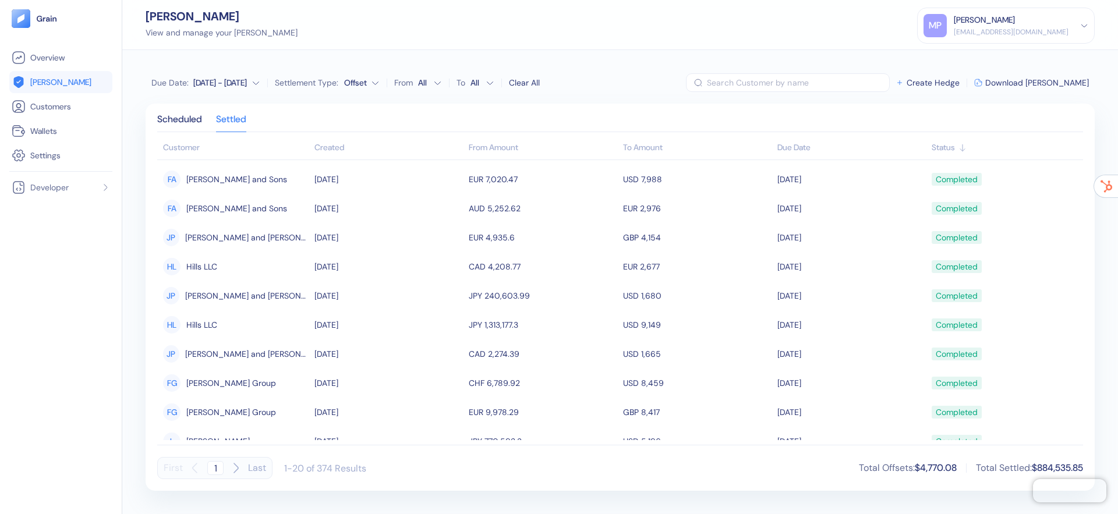  Describe the element at coordinates (697, 442) in the screenshot. I see `td: USD 5,196` at that location.